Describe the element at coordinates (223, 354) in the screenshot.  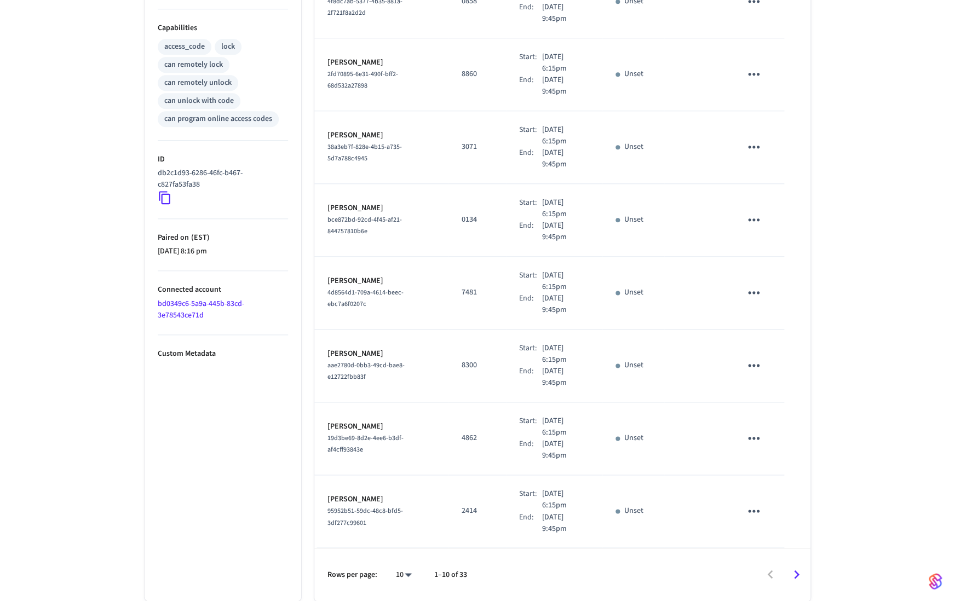
I see `p: Custom Metadata` at that location.